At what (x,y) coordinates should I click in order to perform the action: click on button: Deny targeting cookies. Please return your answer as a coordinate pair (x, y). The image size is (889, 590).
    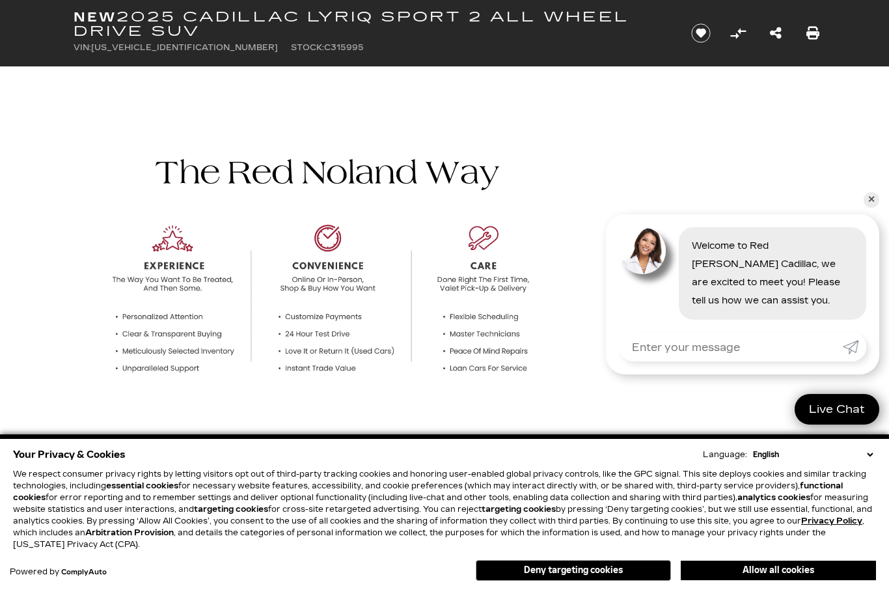
    Looking at the image, I should click on (573, 570).